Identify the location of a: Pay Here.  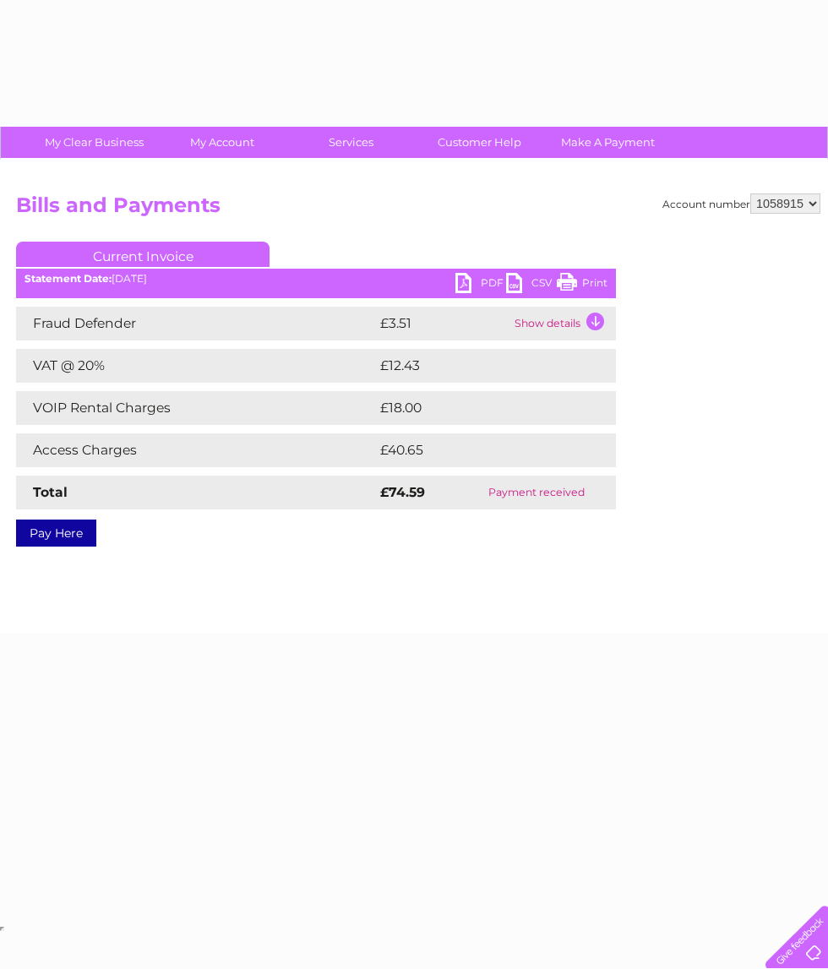
(56, 533).